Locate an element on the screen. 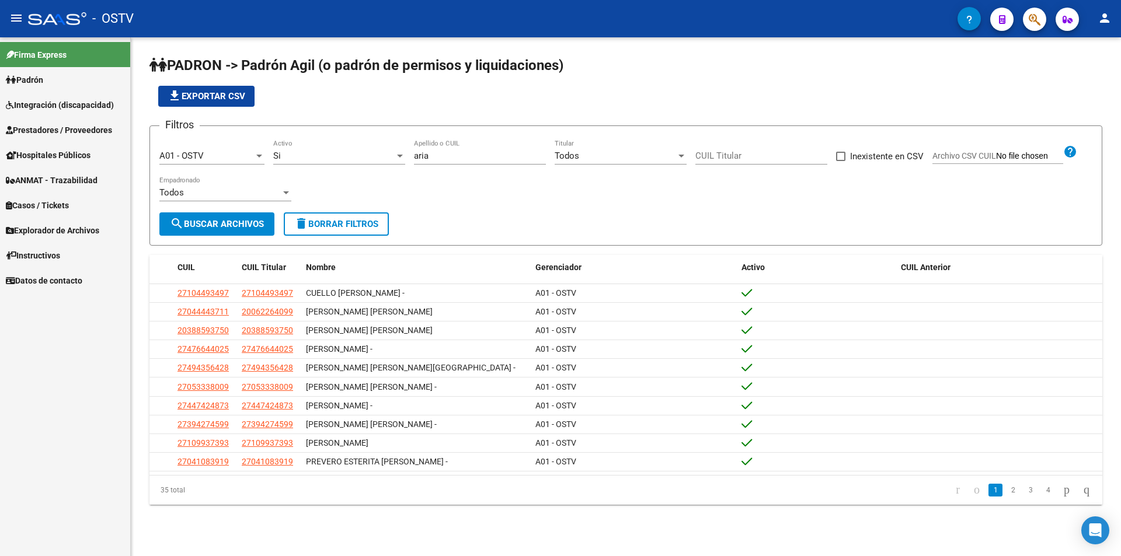  span: Borrar Filtros is located at coordinates (336, 224).